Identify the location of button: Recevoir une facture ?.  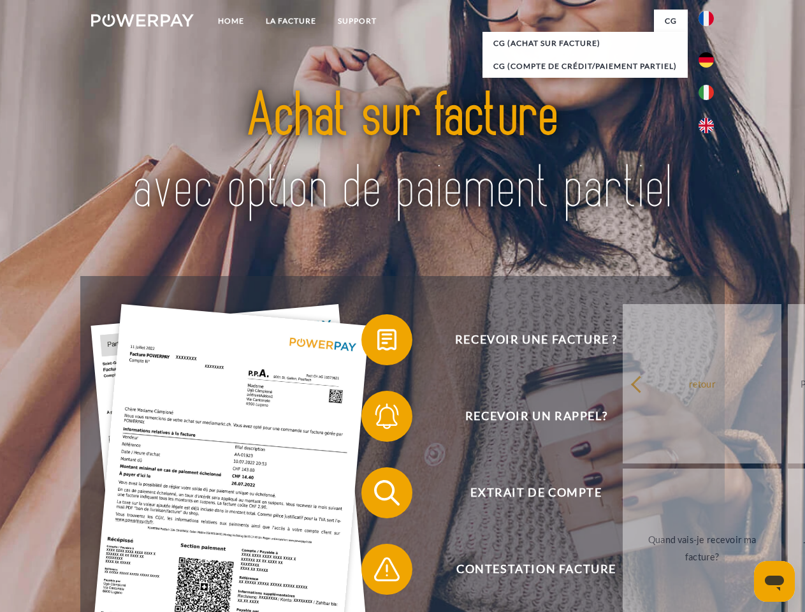
(527, 340).